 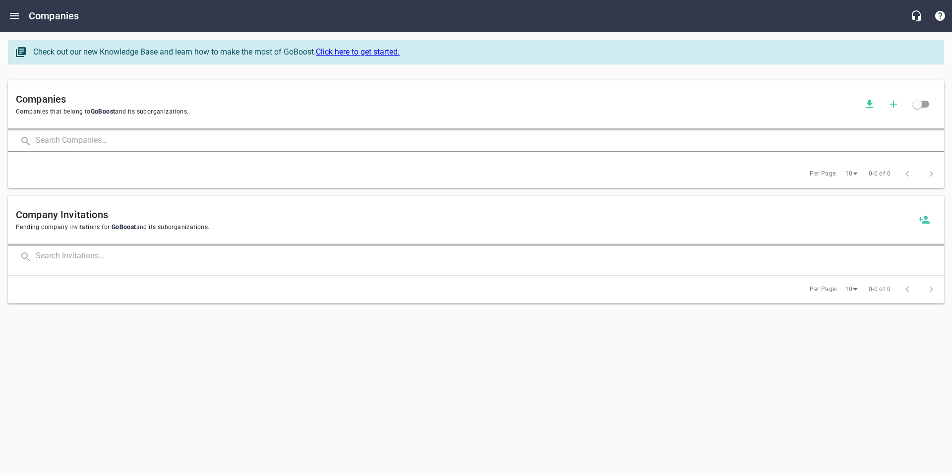 What do you see at coordinates (490, 141) in the screenshot?
I see `input: Search Companies...` at bounding box center [490, 141].